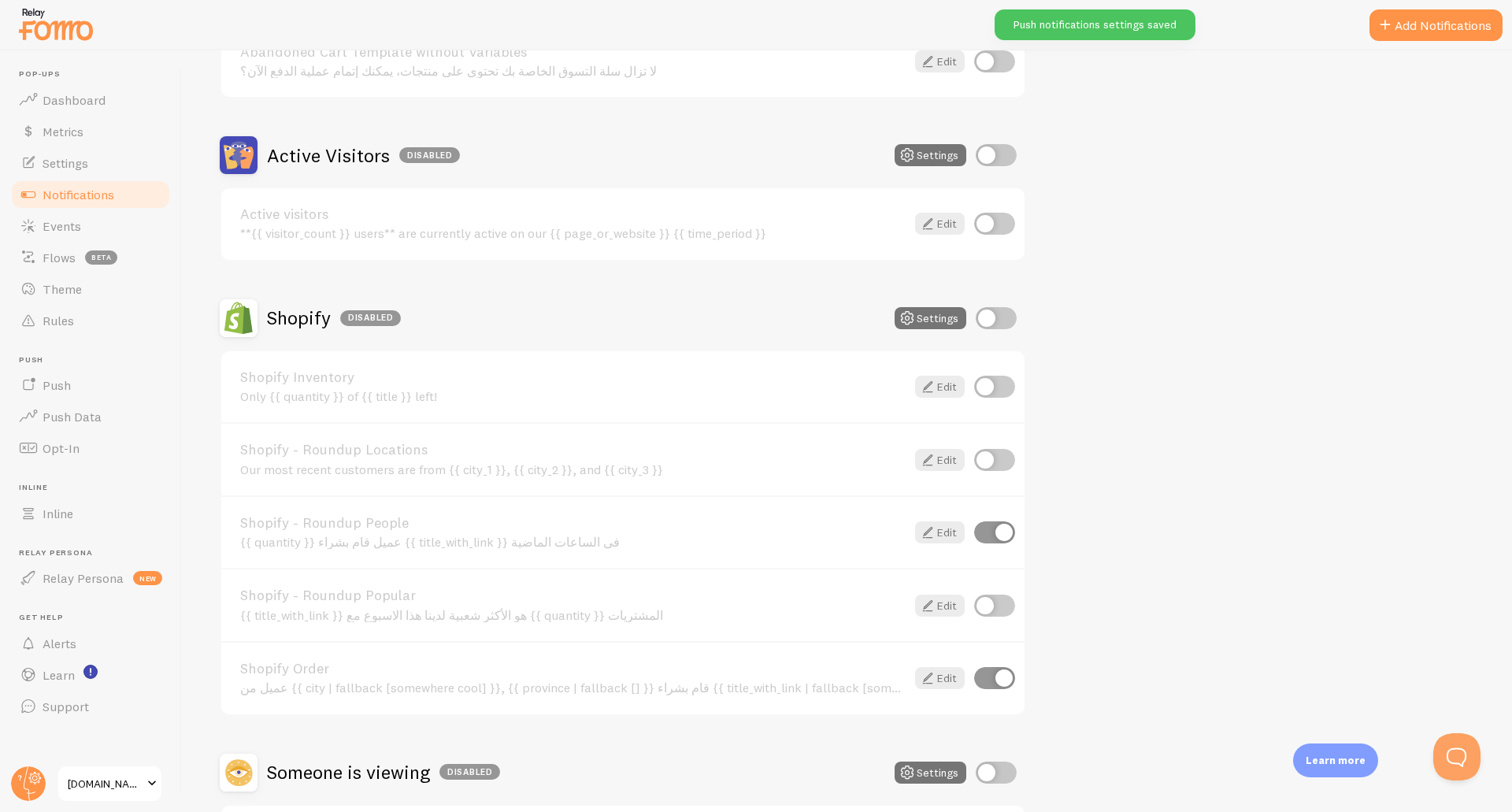 The height and width of the screenshot is (812, 1512). What do you see at coordinates (90, 194) in the screenshot?
I see `a: Notifications` at bounding box center [90, 194].